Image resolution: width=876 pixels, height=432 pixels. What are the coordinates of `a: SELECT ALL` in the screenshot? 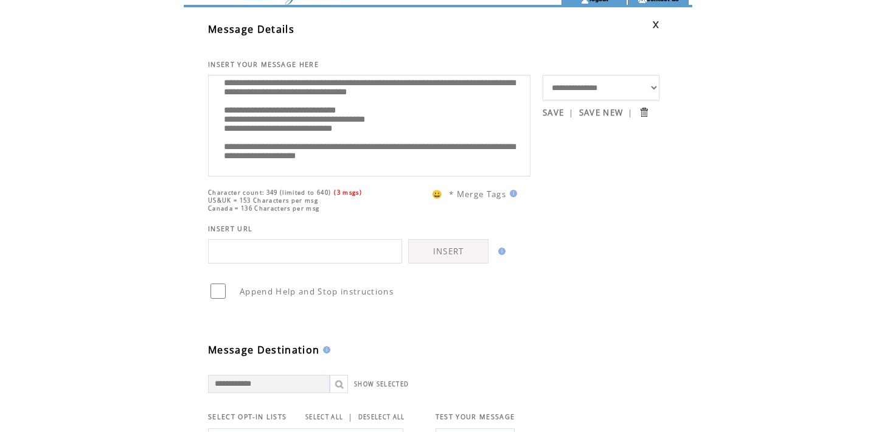 It's located at (324, 417).